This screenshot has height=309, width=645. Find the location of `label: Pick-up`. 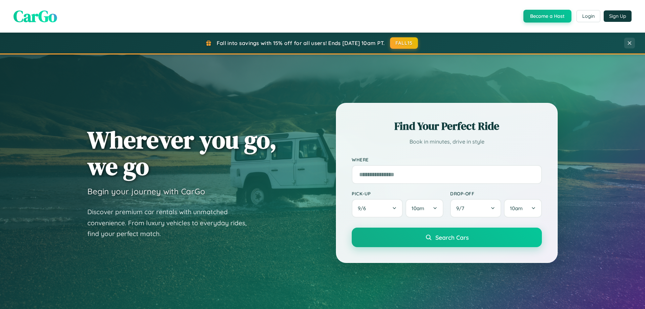

label: Pick-up is located at coordinates (397, 193).